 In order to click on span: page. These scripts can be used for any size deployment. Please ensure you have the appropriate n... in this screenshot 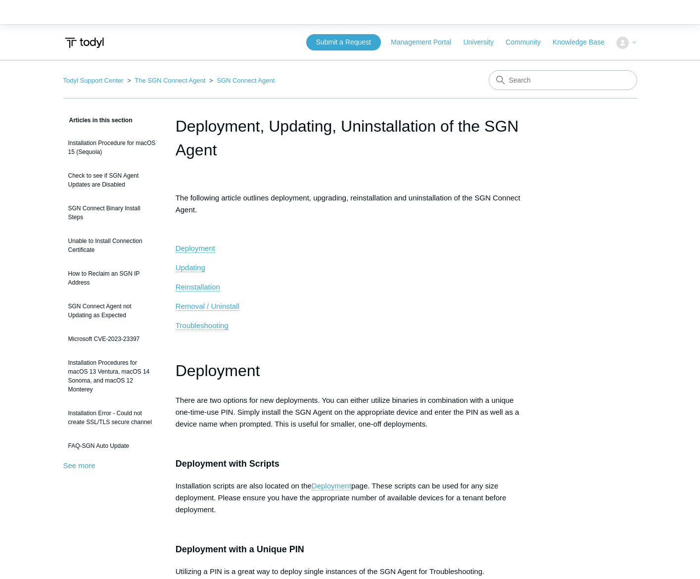, I will do `click(341, 497)`.